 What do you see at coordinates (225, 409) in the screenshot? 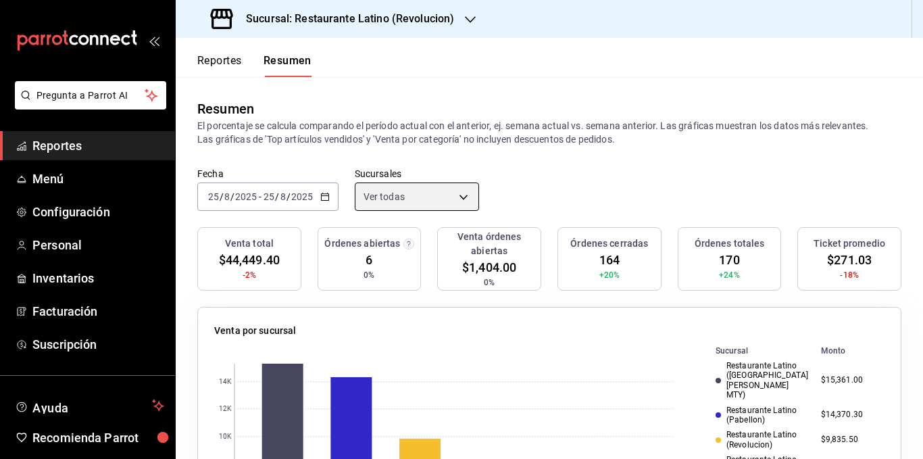
I see `text: 12K` at bounding box center [225, 409].